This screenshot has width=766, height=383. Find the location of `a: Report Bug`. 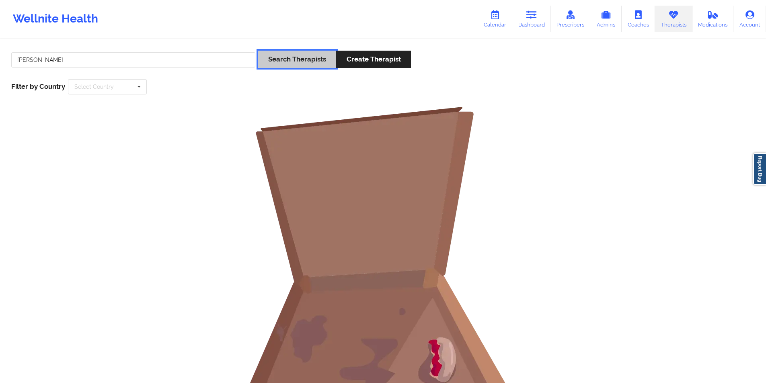

a: Report Bug is located at coordinates (760, 169).